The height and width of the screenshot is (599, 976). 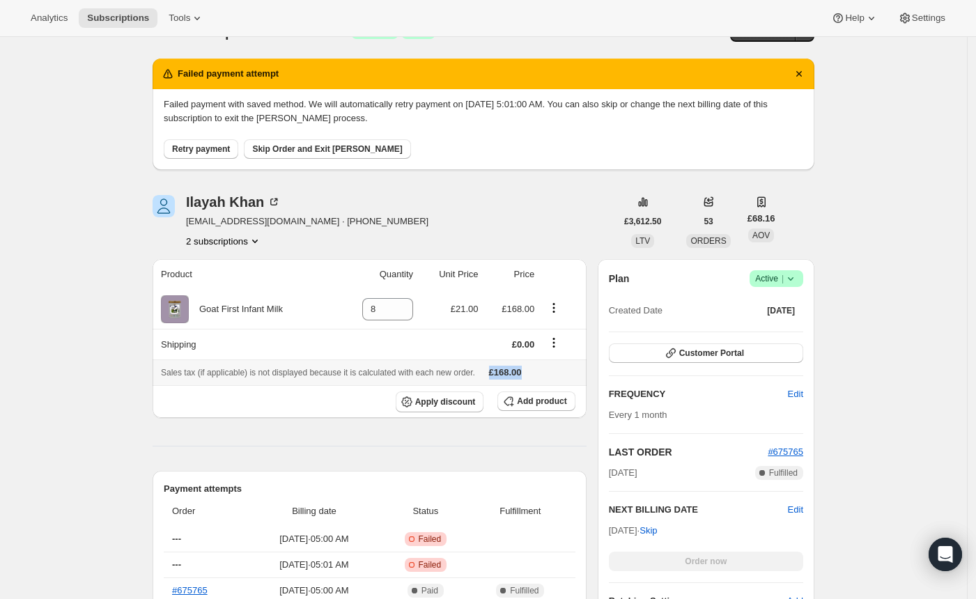 What do you see at coordinates (698, 394) in the screenshot?
I see `h2: FREQUENCY` at bounding box center [698, 394].